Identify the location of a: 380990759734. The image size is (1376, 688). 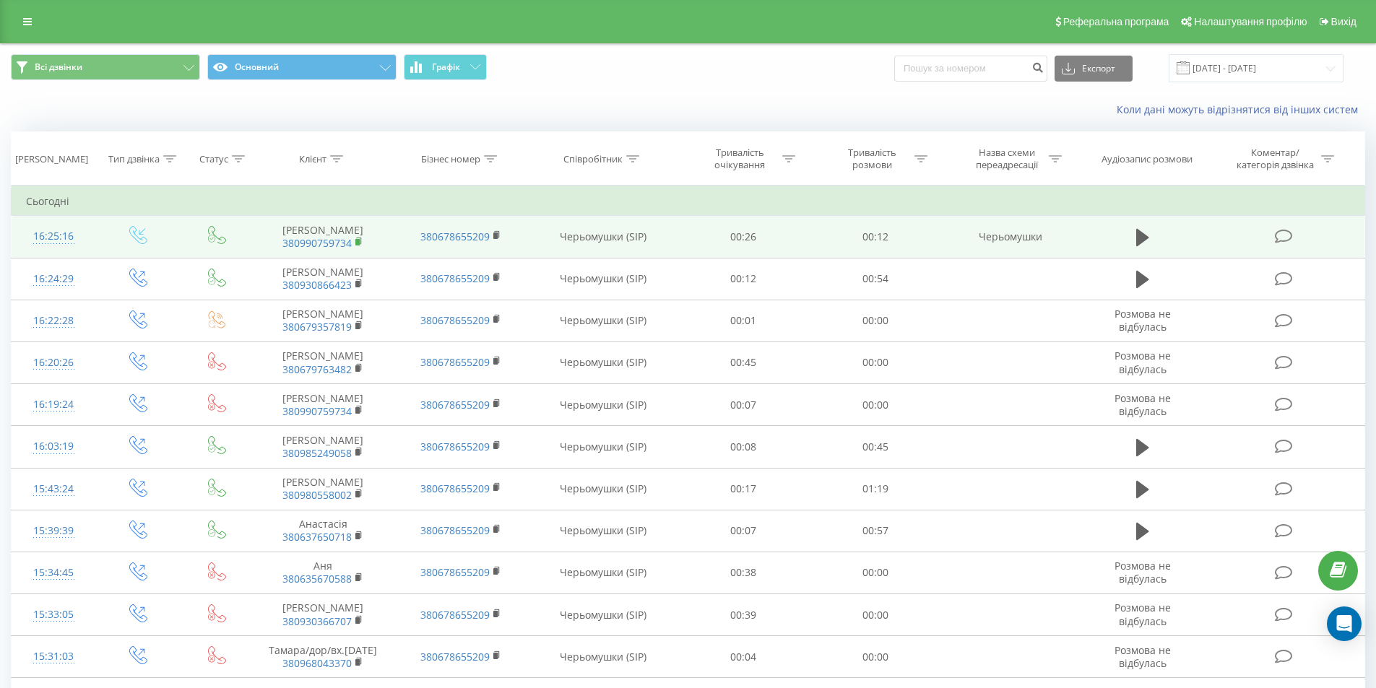
(317, 243).